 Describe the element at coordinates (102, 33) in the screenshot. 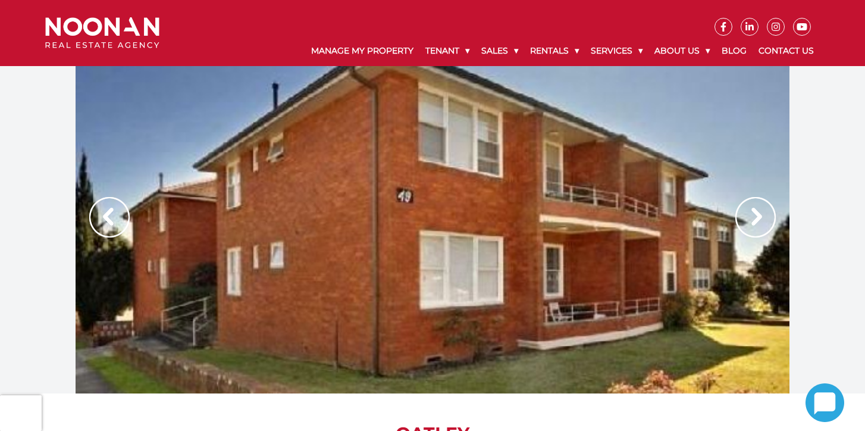

I see `img: Noonan Real Estate Agency` at that location.